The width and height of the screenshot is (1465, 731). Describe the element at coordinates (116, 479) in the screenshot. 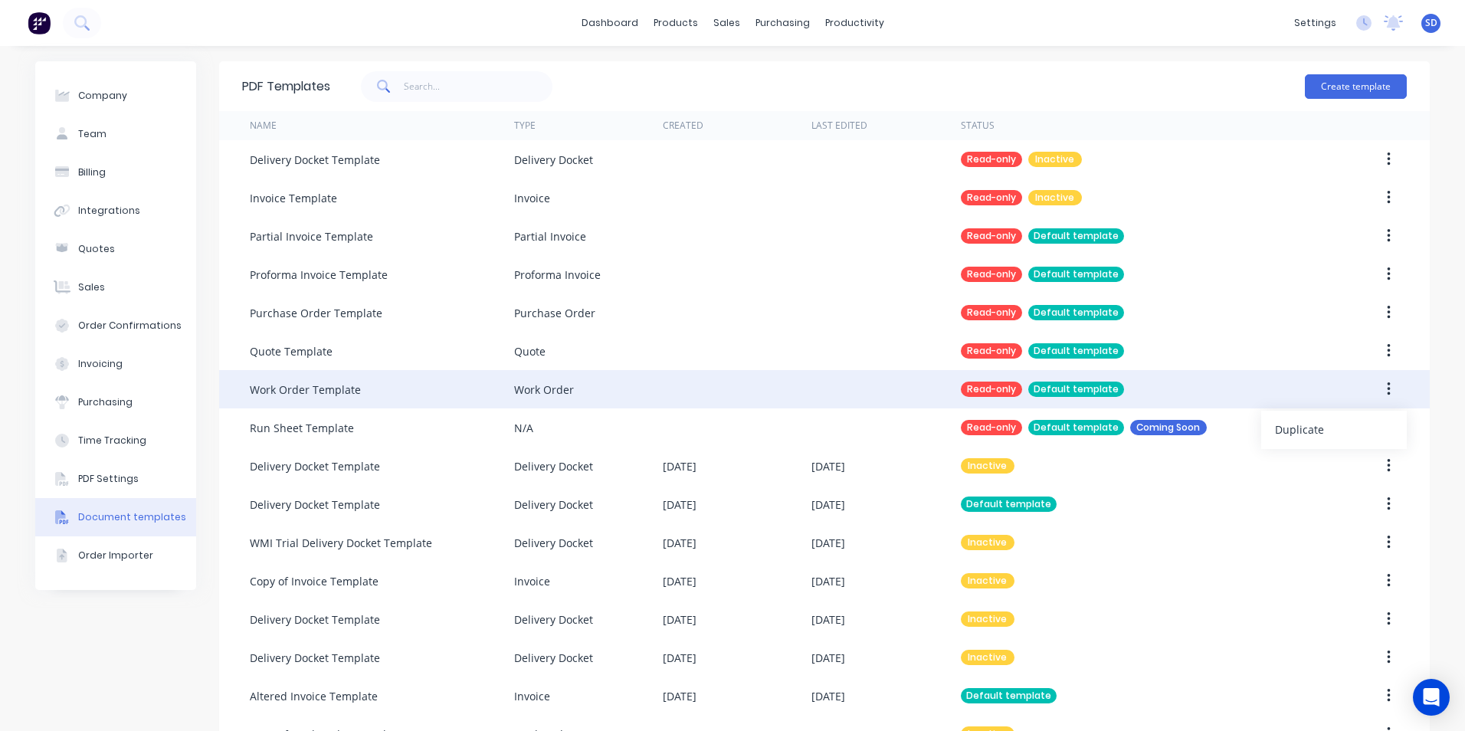

I see `button: PDF Settings` at that location.